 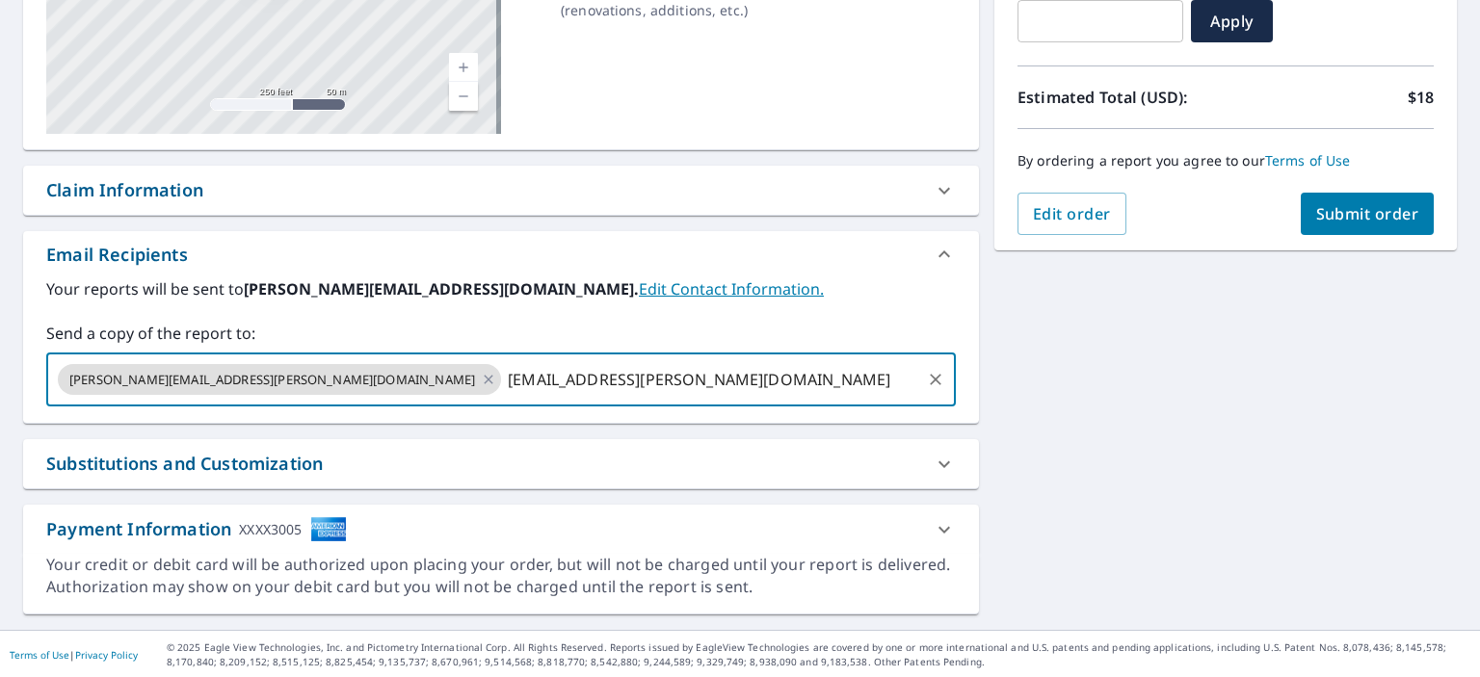 What do you see at coordinates (106, 655) in the screenshot?
I see `a: Privacy Policy` at bounding box center [106, 655].